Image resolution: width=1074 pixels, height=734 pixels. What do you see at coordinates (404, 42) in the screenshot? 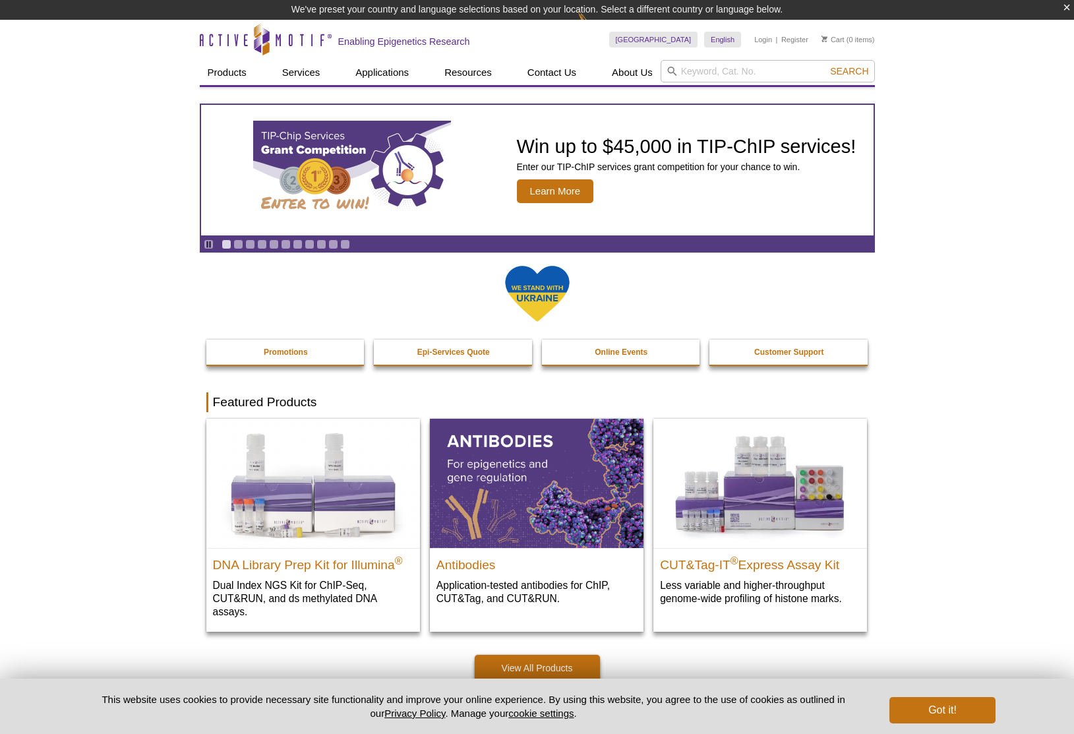
I see `h2: Enabling Epigenetics Research` at bounding box center [404, 42].